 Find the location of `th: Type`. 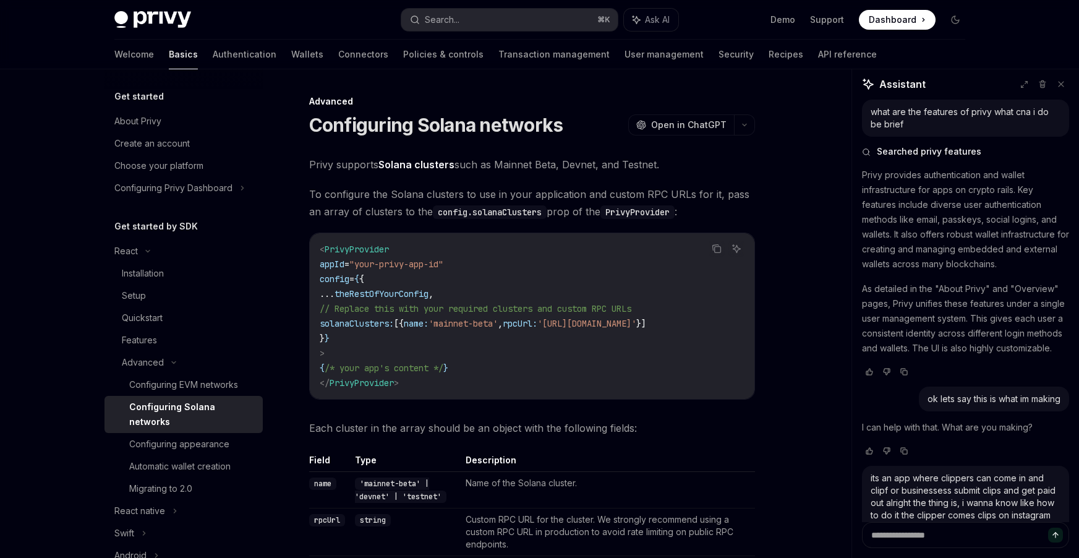

th: Type is located at coordinates (405, 462).